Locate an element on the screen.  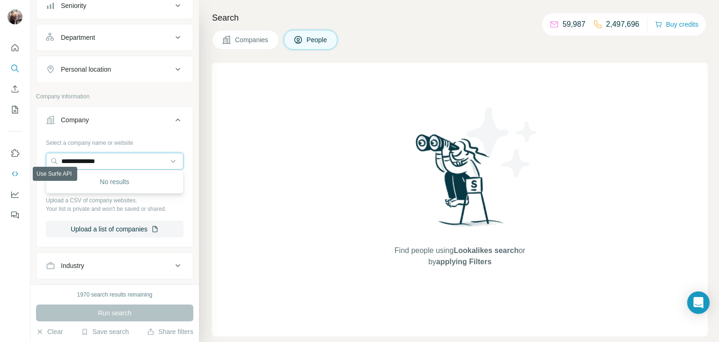
p: Your list is private and won't be saved or shared. is located at coordinates (115, 209).